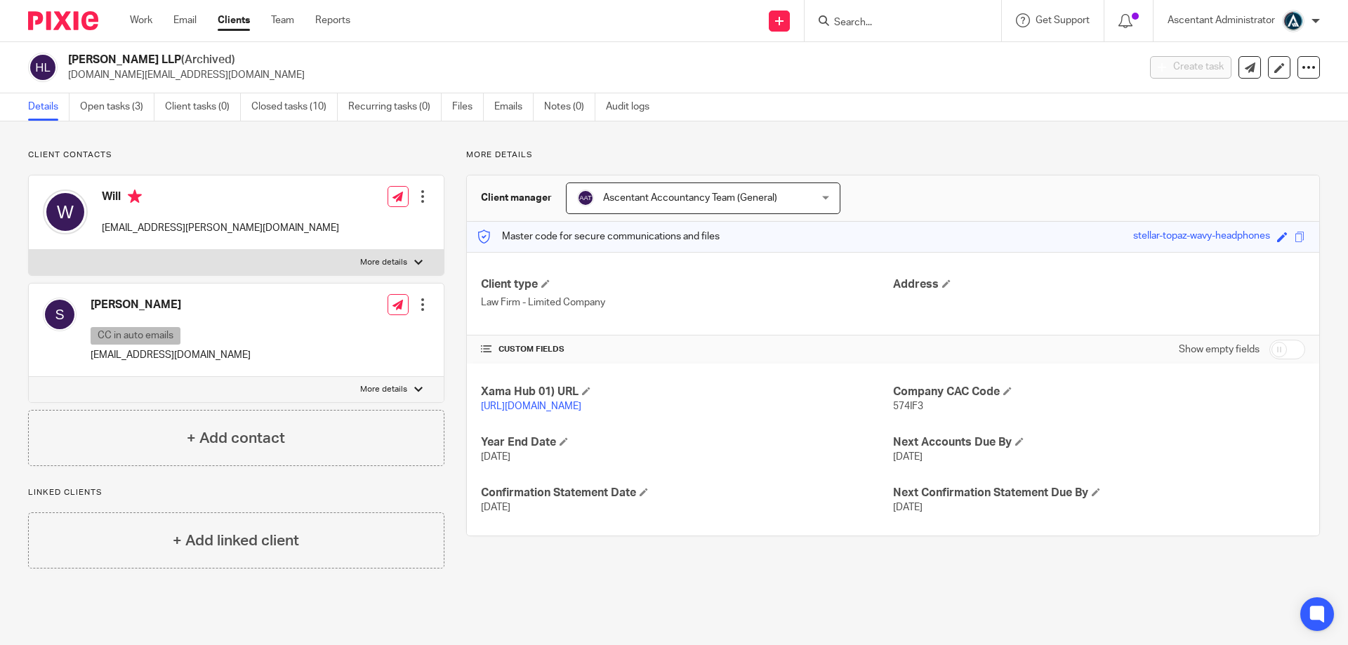 The width and height of the screenshot is (1348, 645). Describe the element at coordinates (236, 541) in the screenshot. I see `h4: + Add linked client` at that location.